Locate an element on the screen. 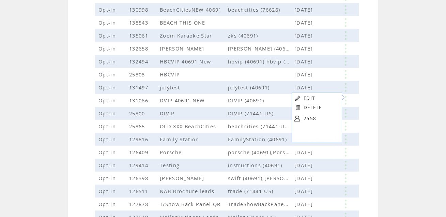 This screenshot has height=217, width=446. span: 129414 is located at coordinates (139, 165).